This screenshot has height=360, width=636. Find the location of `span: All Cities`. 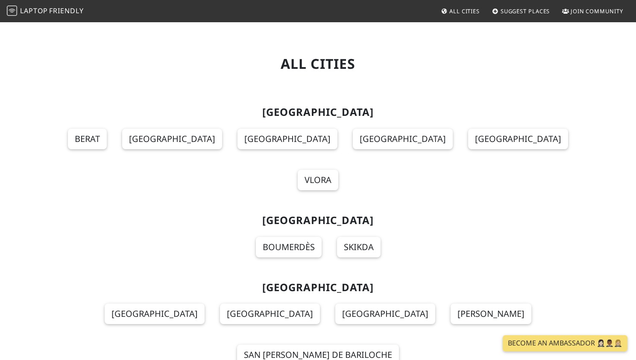

span: All Cities is located at coordinates (464, 11).